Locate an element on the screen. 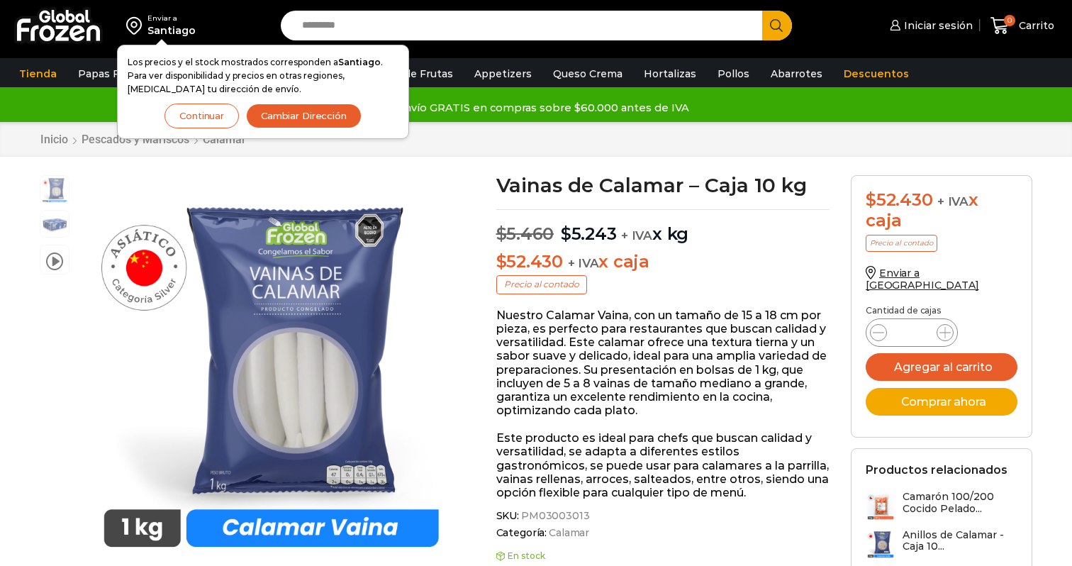  span: SKU: is located at coordinates (663, 515).